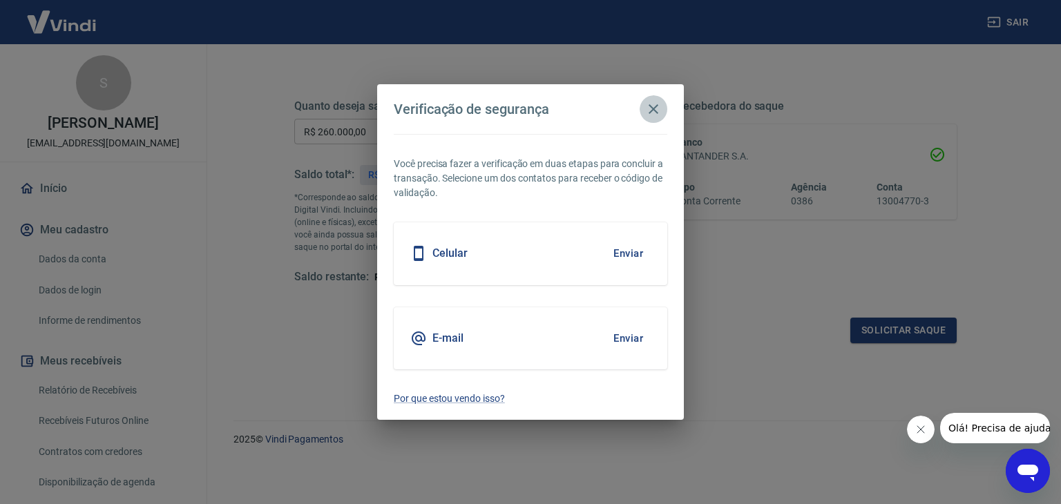  Describe the element at coordinates (530, 399) in the screenshot. I see `a: Por que estou vendo isso?` at that location.